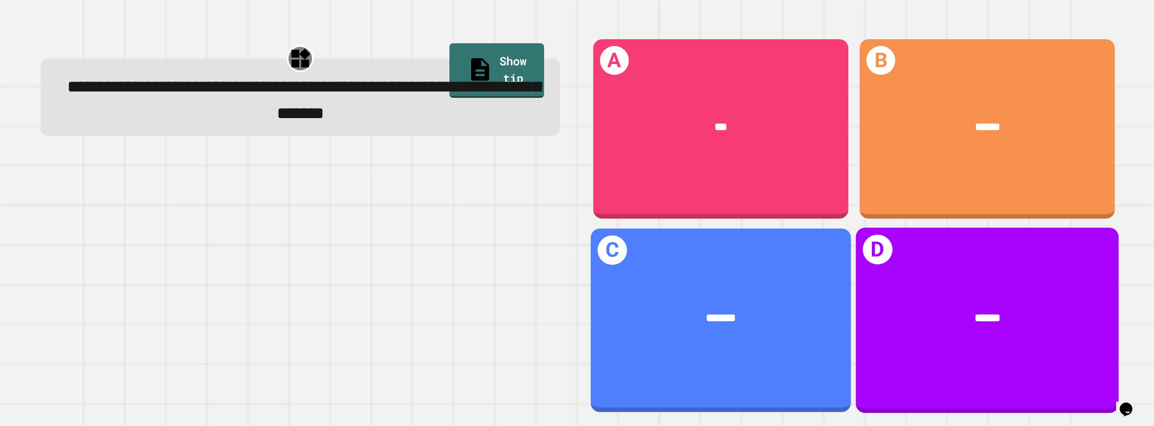 Image resolution: width=1154 pixels, height=426 pixels. Describe the element at coordinates (878, 249) in the screenshot. I see `h1: D` at that location.